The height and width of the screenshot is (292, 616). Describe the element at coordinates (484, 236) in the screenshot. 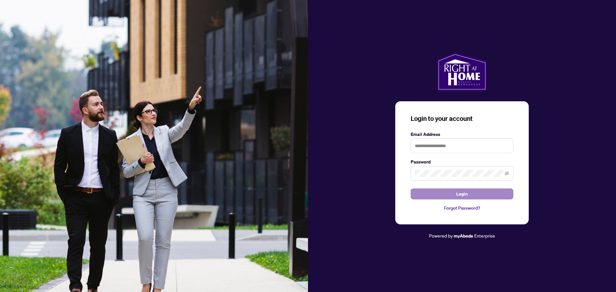

I see `span: Enterprise` at that location.